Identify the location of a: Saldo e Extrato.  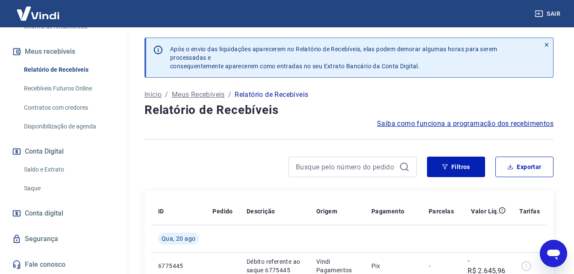
(69, 170).